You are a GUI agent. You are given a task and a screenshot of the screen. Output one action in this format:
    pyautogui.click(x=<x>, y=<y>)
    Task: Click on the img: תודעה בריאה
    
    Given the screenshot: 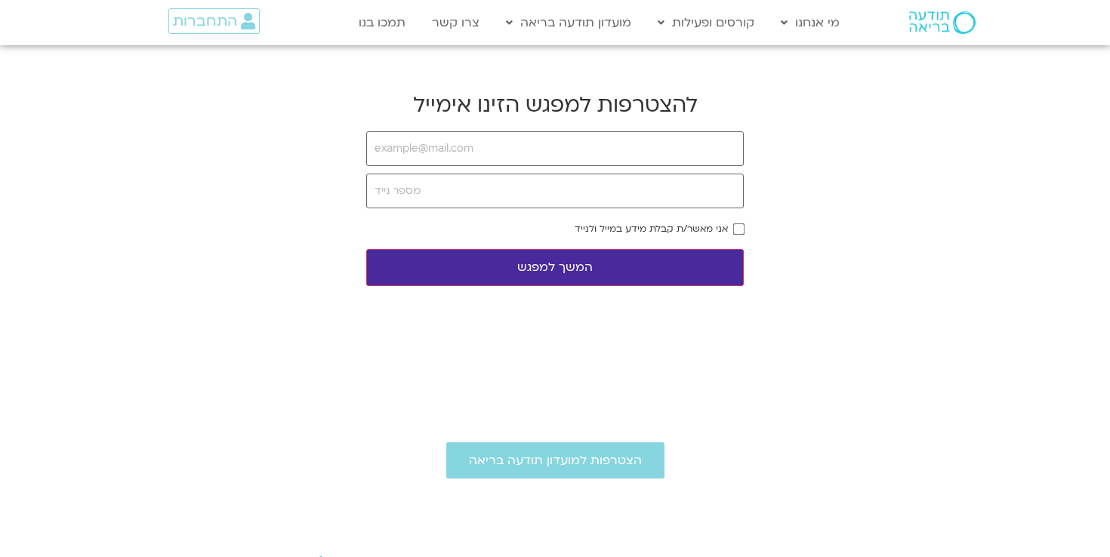 What is the action you would take?
    pyautogui.click(x=942, y=23)
    